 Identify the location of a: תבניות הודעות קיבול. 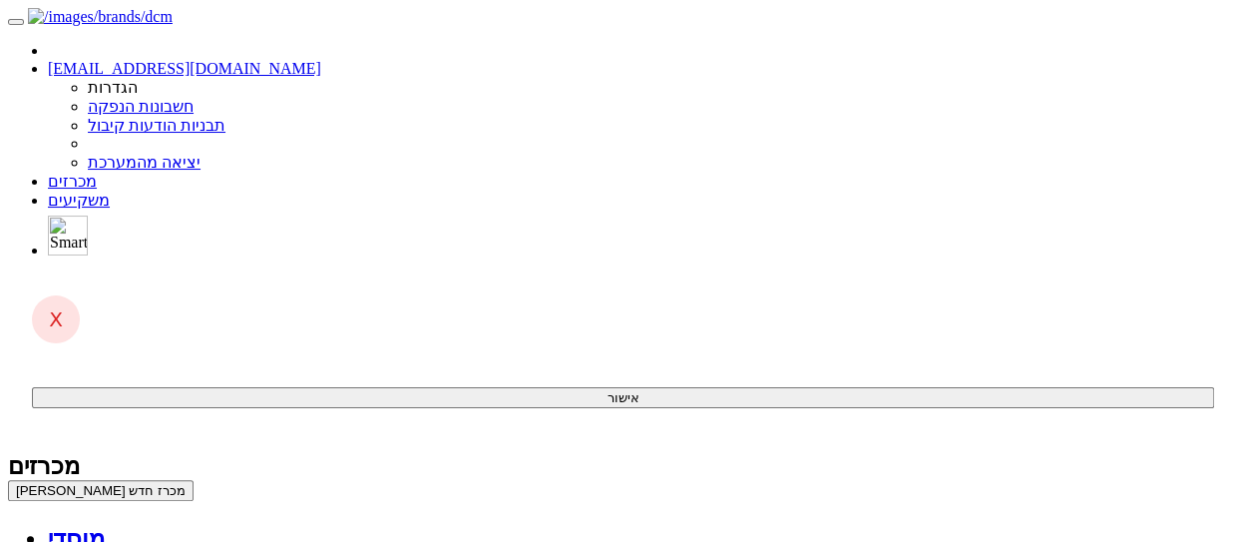
(157, 125).